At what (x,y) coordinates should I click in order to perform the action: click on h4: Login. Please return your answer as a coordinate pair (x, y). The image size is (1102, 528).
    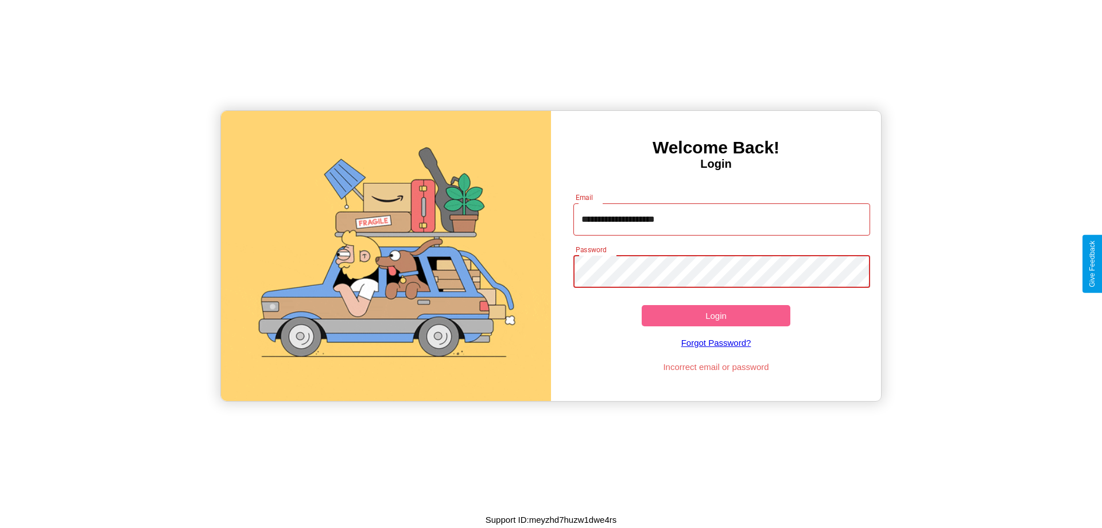
    Looking at the image, I should click on (716, 164).